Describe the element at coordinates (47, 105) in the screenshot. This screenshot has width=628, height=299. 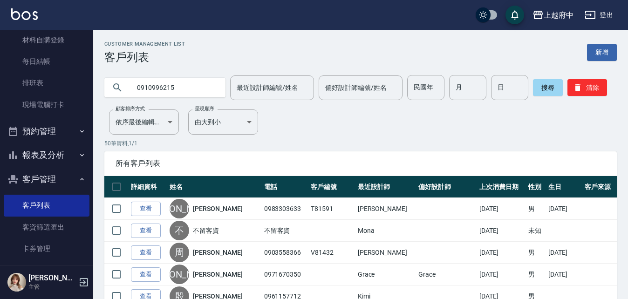
I see `a: 現場電腦打卡` at that location.